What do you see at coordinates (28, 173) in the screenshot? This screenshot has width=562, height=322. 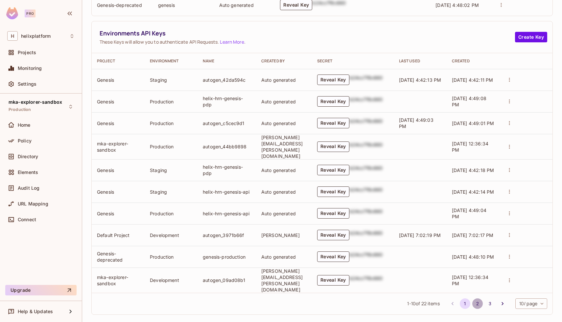 I see `span: Elements` at bounding box center [28, 173].